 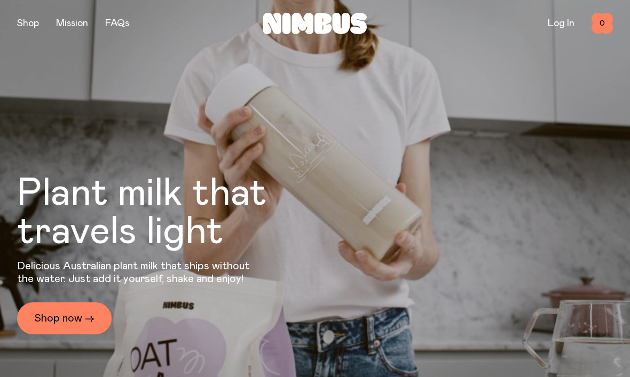 I want to click on button: 0, so click(x=602, y=23).